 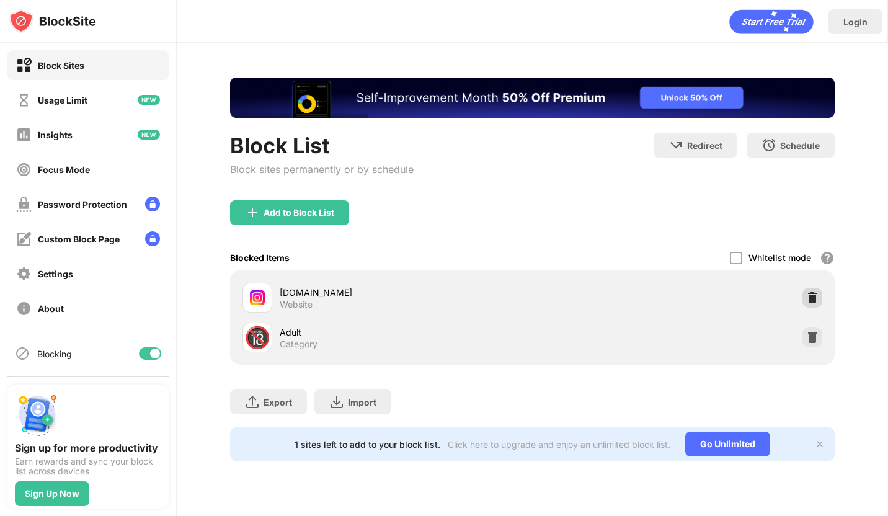 I want to click on div: Import, so click(x=362, y=402).